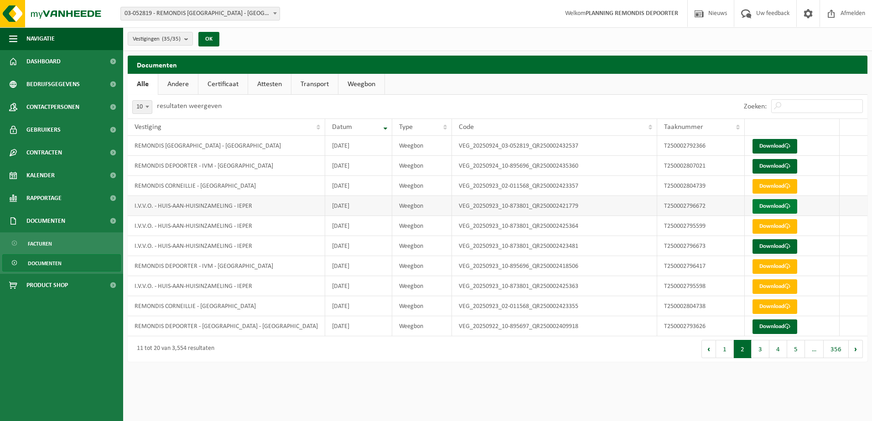  What do you see at coordinates (497, 64) in the screenshot?
I see `h2: Documenten` at bounding box center [497, 64].